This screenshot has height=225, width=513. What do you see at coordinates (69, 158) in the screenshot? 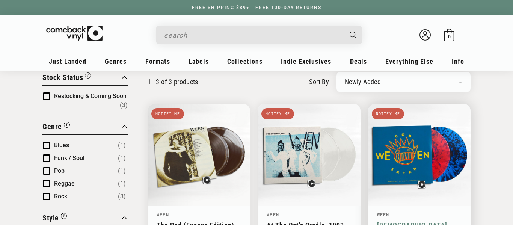
I see `span: Funk / Soul` at bounding box center [69, 158].